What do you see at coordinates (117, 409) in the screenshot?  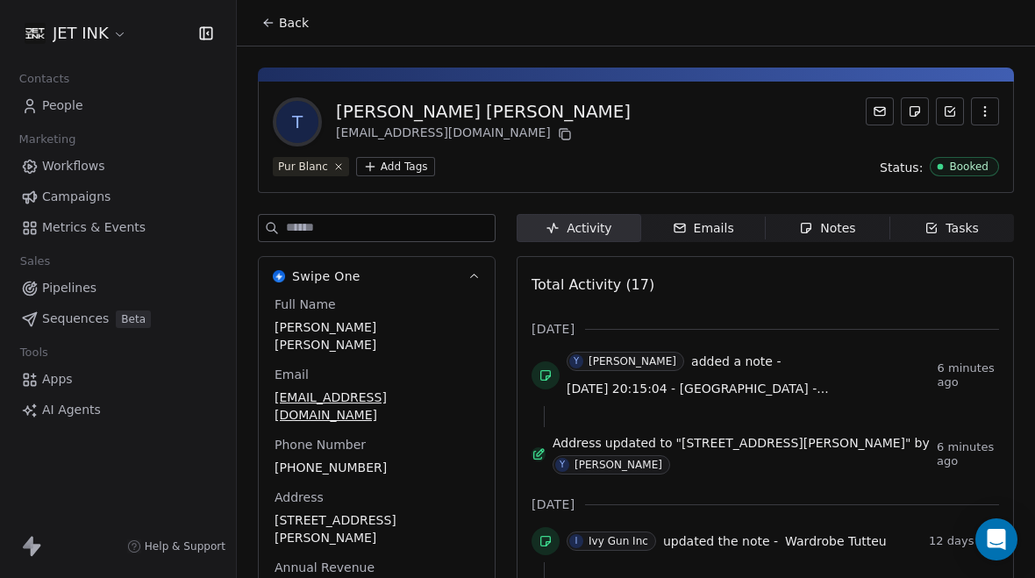 I see `a: AI Agents` at bounding box center [117, 409].